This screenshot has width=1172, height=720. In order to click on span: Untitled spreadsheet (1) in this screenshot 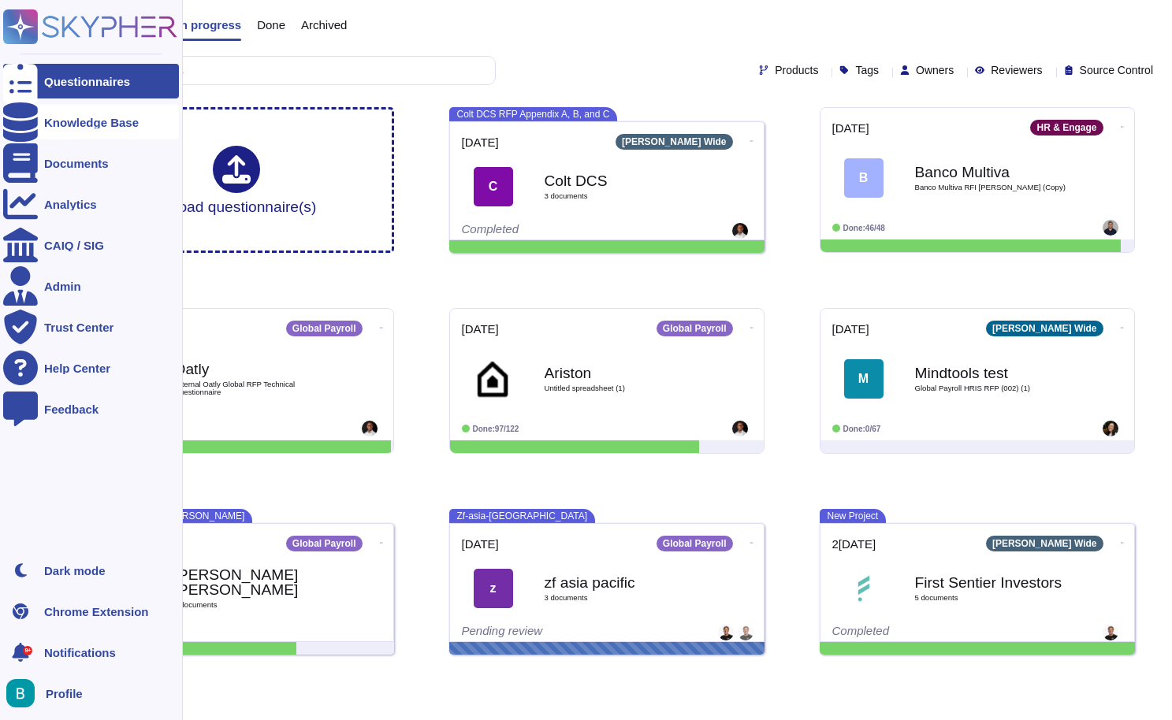, I will do `click(623, 389)`.